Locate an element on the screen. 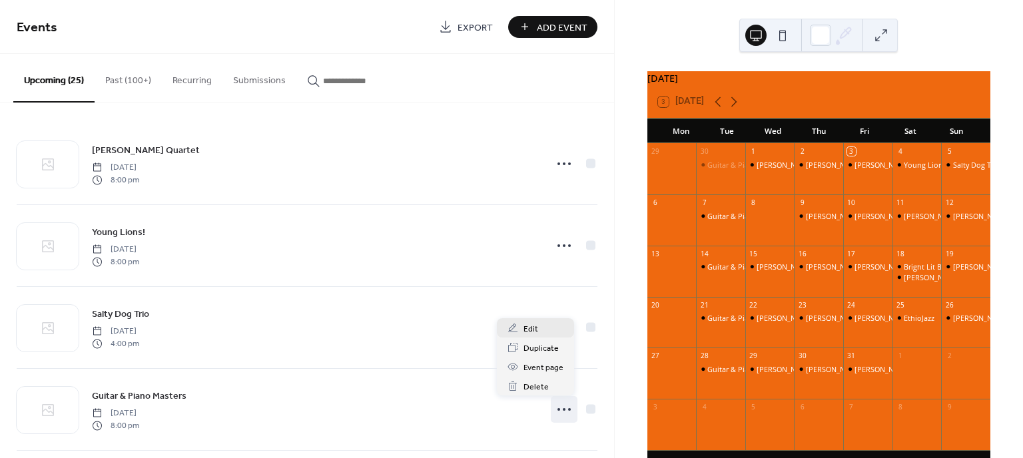  span: Events is located at coordinates (37, 27).